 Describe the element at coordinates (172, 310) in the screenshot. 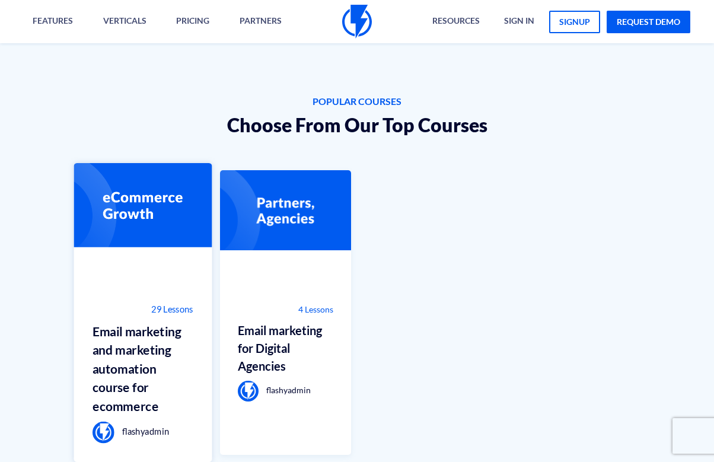

I see `span: 29 Lessons` at that location.